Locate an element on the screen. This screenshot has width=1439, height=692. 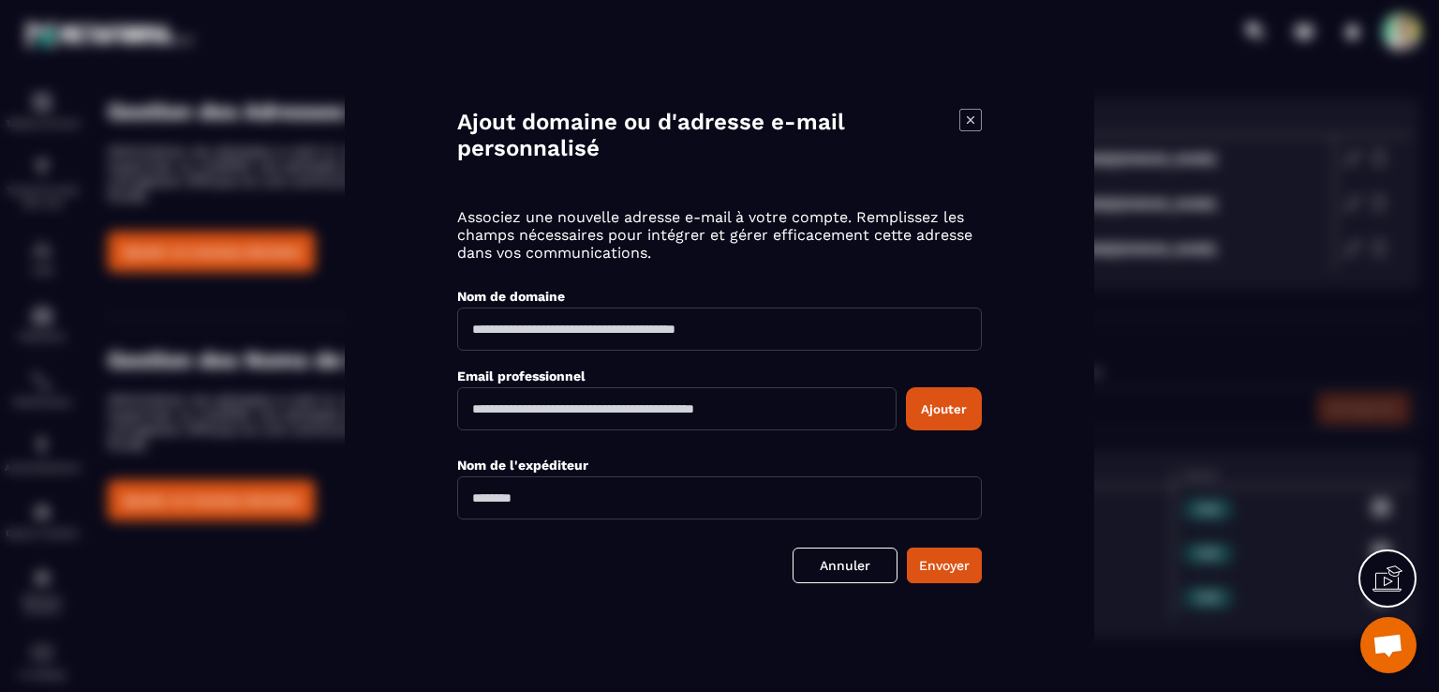
button: Envoyer is located at coordinates (945, 565).